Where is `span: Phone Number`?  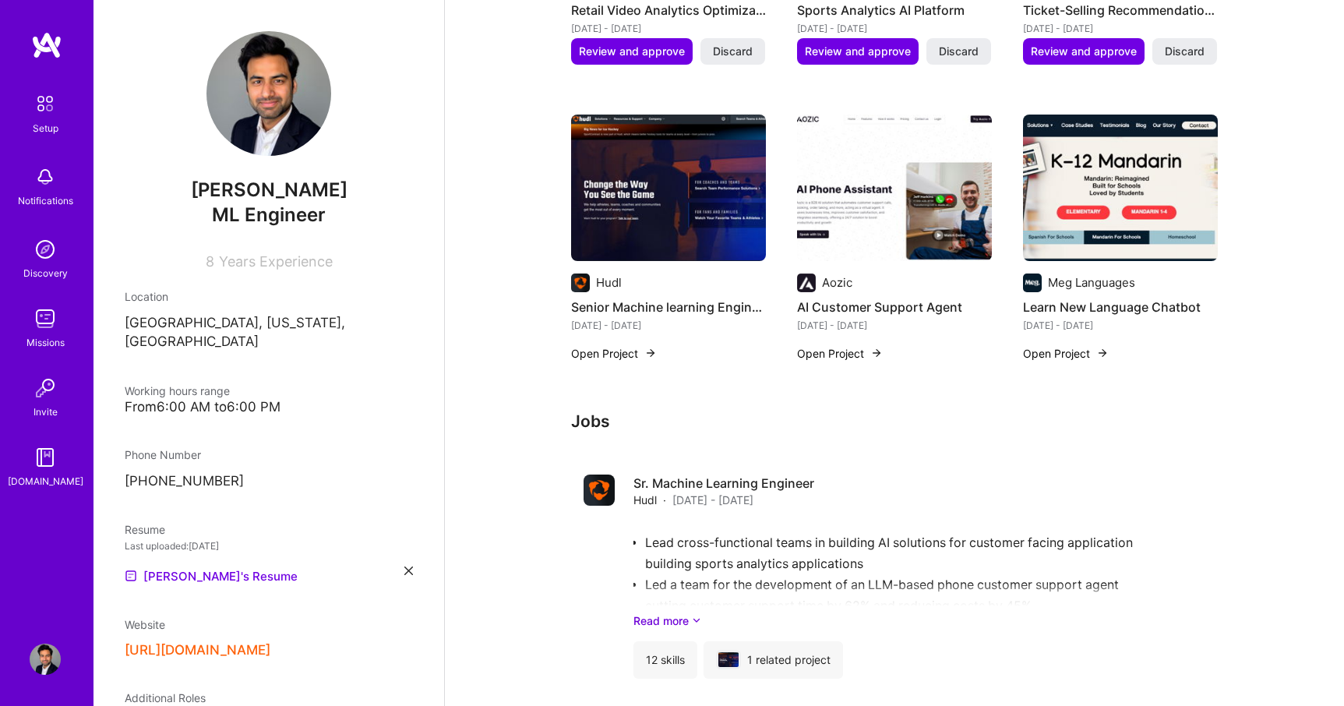
span: Phone Number is located at coordinates (163, 454).